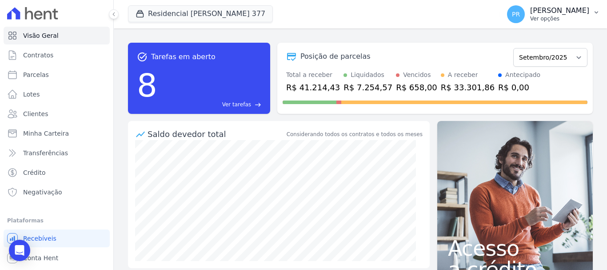 Image resolution: width=607 pixels, height=270 pixels. I want to click on div: Vencidos, so click(417, 75).